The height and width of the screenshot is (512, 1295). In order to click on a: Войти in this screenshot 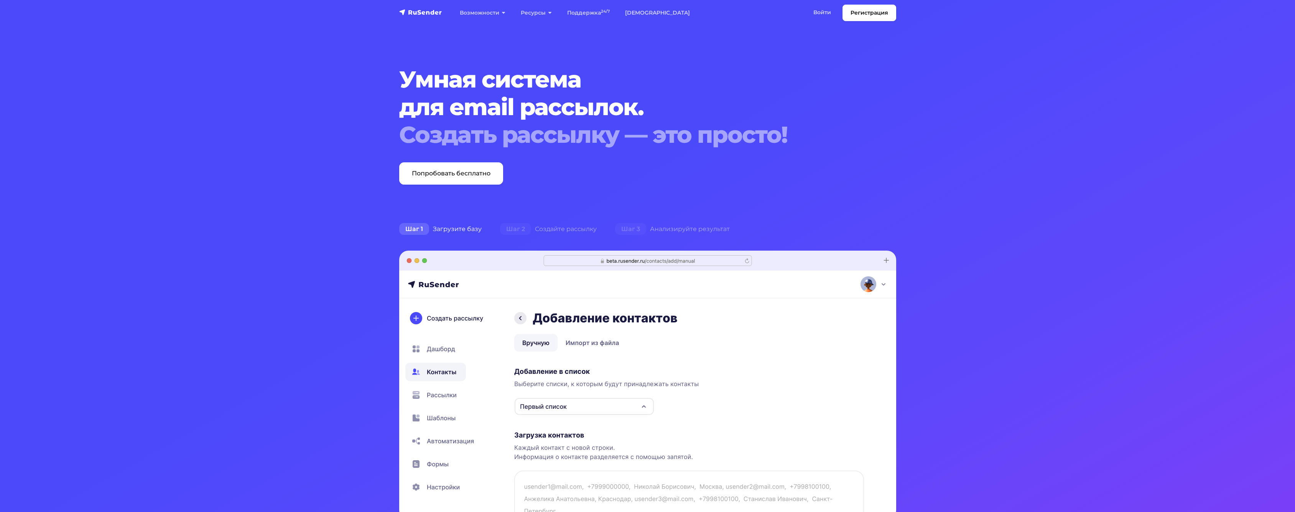, I will do `click(822, 12)`.